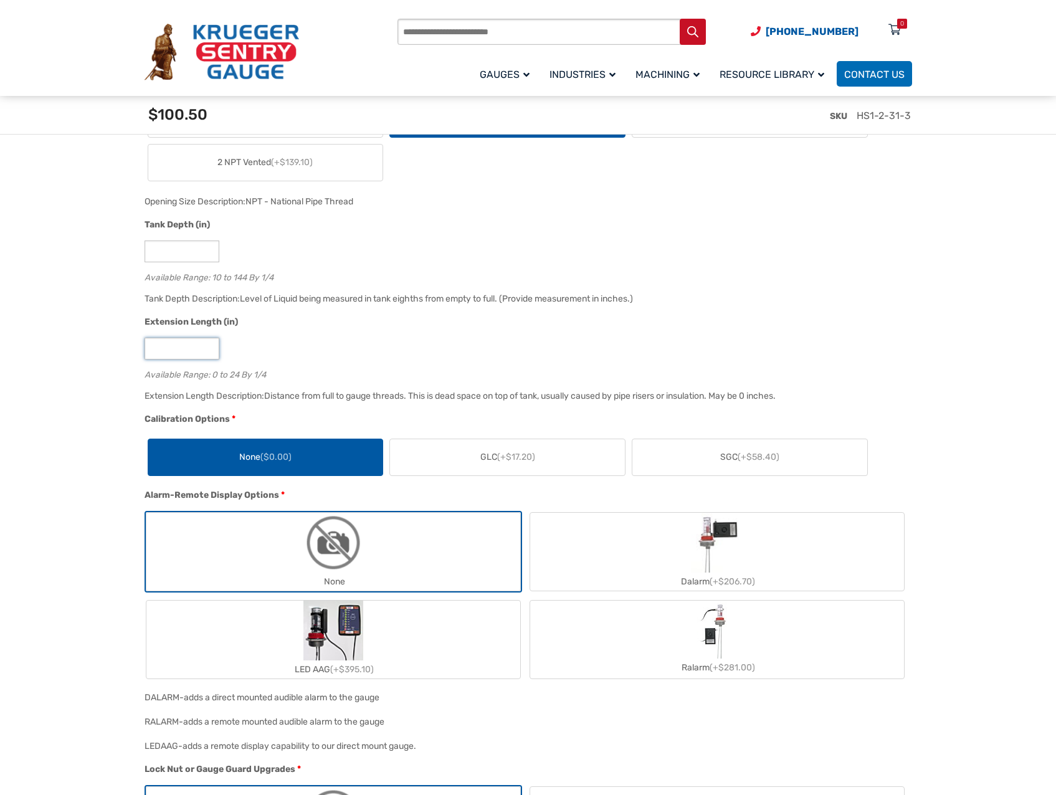 The image size is (1056, 795). Describe the element at coordinates (220, 769) in the screenshot. I see `span: Lock Nut or Gauge Guard Upgrades` at that location.